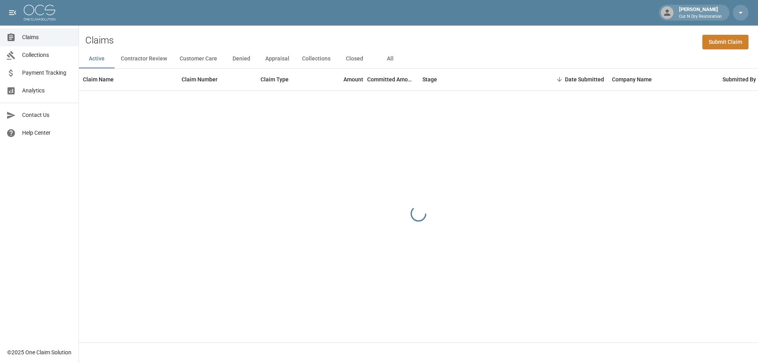 The height and width of the screenshot is (363, 758). I want to click on button: Closed, so click(355, 59).